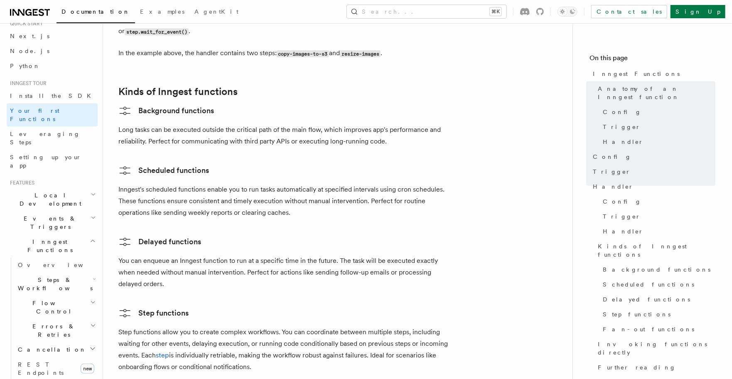  What do you see at coordinates (657, 330) in the screenshot?
I see `a: Fan-out functions` at bounding box center [657, 330].